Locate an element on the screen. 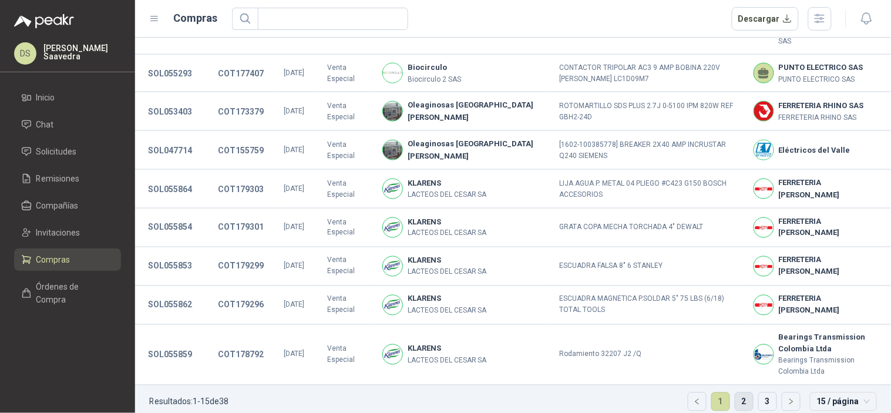 This screenshot has height=413, width=891. a: Chat is located at coordinates (68, 124).